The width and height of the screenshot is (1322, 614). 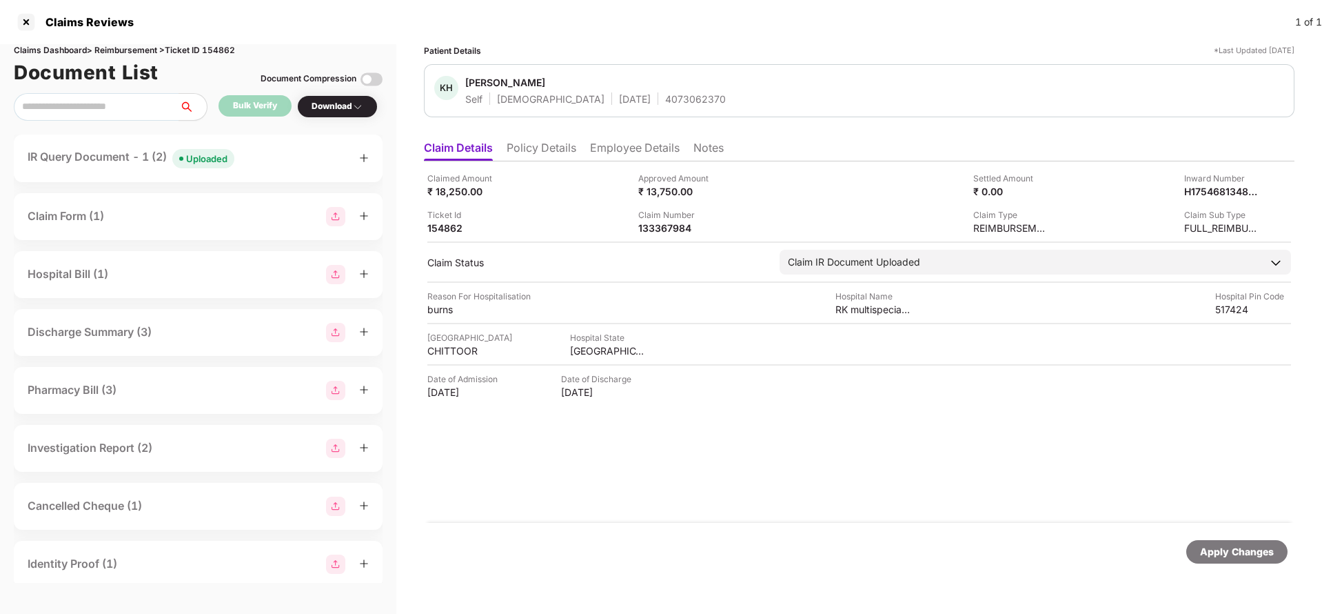 What do you see at coordinates (372, 79) in the screenshot?
I see `img: svg+xml;base64,PHN2ZyBpZD0iVG9nZ2xlLTMyeDMyIiB4bWxucz0iaHR0cDovL3d3dy53My5vcmcvMjAwMC9zdmciIHdpZH...` at bounding box center [372, 79].